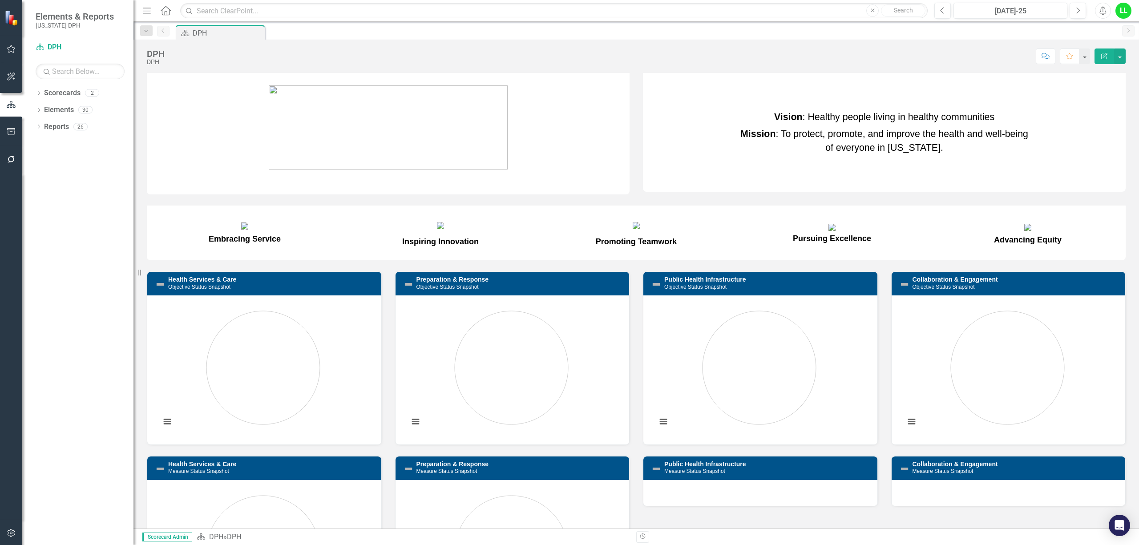 The width and height of the screenshot is (1139, 545). What do you see at coordinates (636, 242) in the screenshot?
I see `span: Promoting Teamwork` at bounding box center [636, 242].